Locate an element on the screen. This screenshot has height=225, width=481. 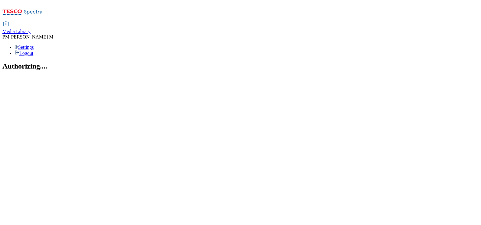
span: PM is located at coordinates (6, 37).